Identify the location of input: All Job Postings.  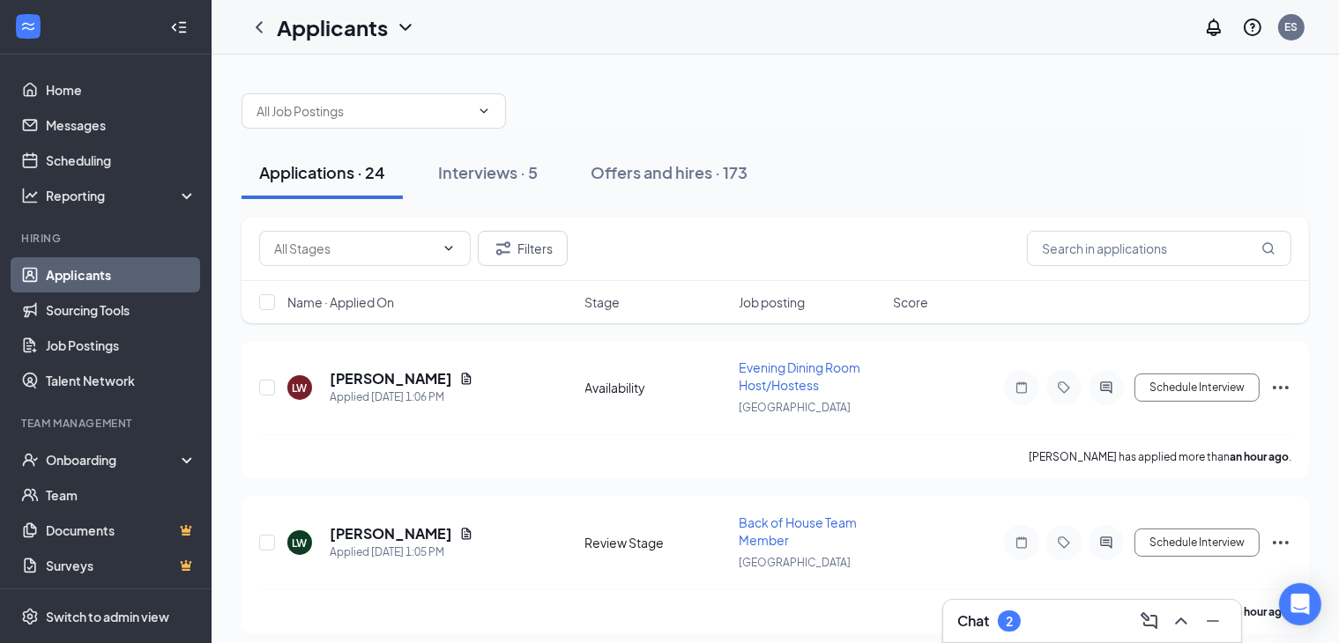
(363, 111).